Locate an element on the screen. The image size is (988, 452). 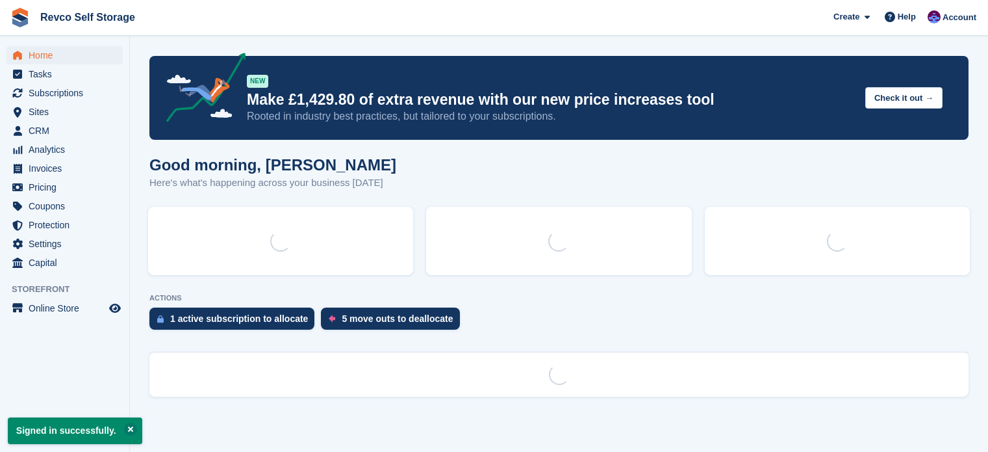
div: 1 active subscription to allocate is located at coordinates (239, 318).